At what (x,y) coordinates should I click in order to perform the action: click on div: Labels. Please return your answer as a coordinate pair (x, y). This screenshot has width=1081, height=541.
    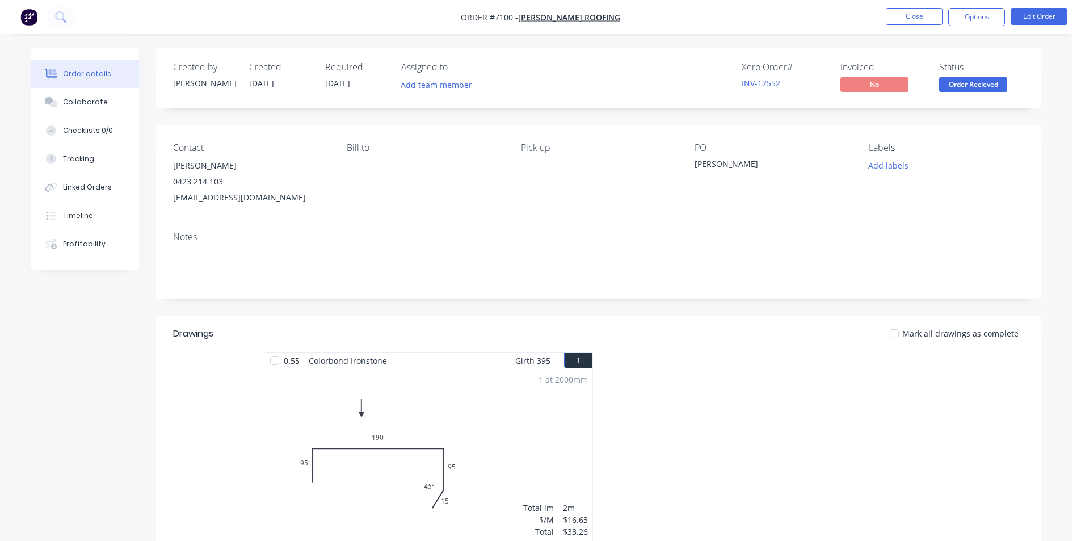
    Looking at the image, I should click on (946, 147).